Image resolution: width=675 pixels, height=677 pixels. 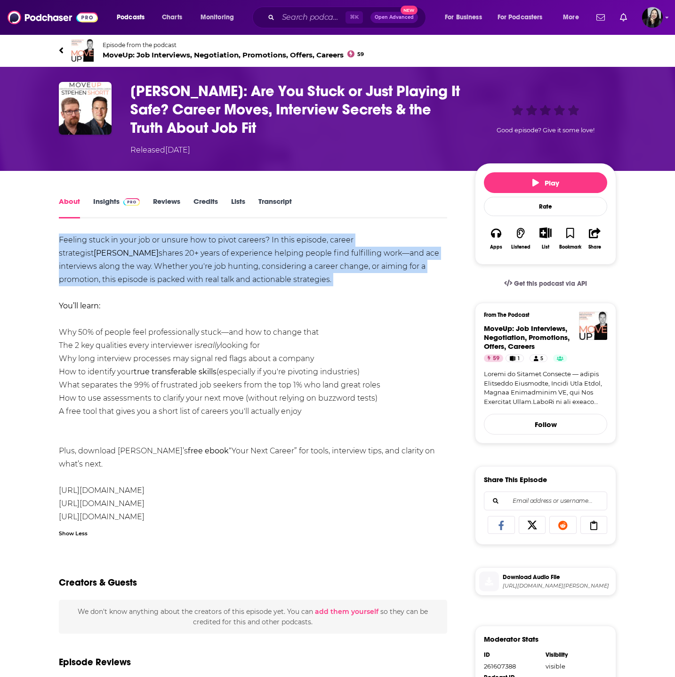 What do you see at coordinates (594, 525) in the screenshot?
I see `a: Copy Link` at bounding box center [594, 525].